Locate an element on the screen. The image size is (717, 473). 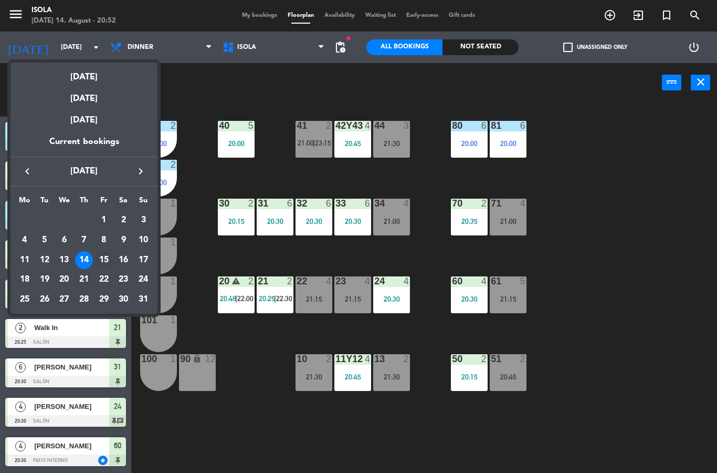
td: August 4, 2025 is located at coordinates (25, 240).